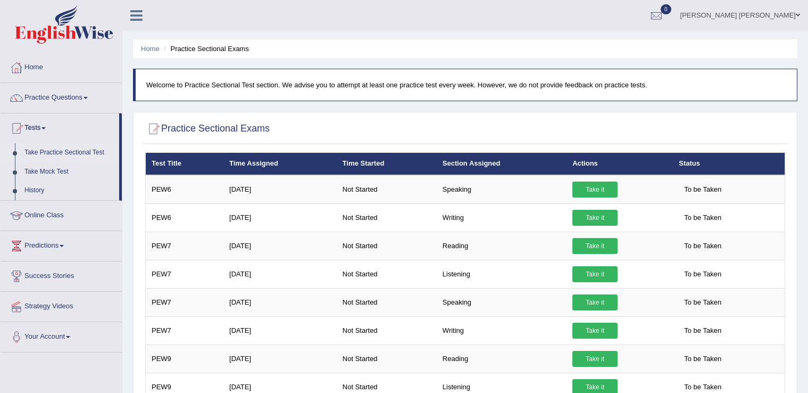  Describe the element at coordinates (208, 129) in the screenshot. I see `h2: Practice Sectional Exams` at that location.